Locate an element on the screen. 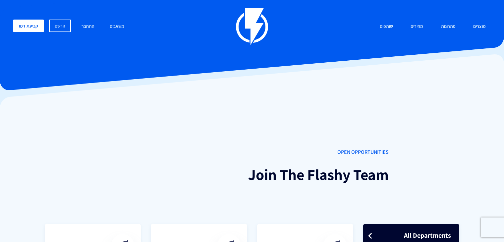  a: מחירים is located at coordinates (417, 27).